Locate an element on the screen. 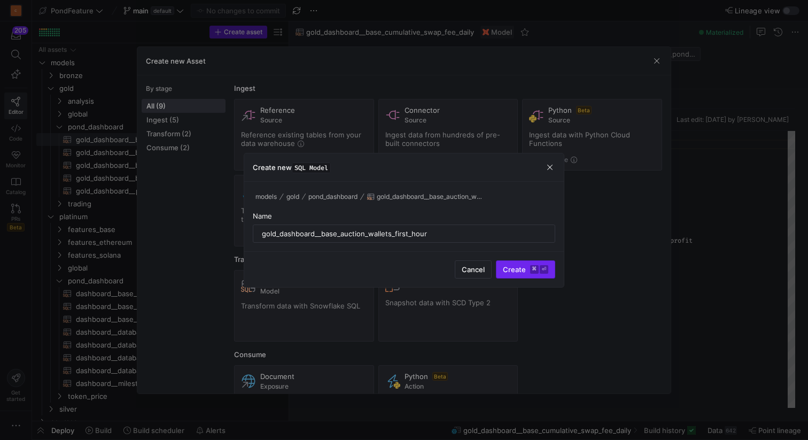 The height and width of the screenshot is (440, 808). span: SQL Model is located at coordinates (311, 168).